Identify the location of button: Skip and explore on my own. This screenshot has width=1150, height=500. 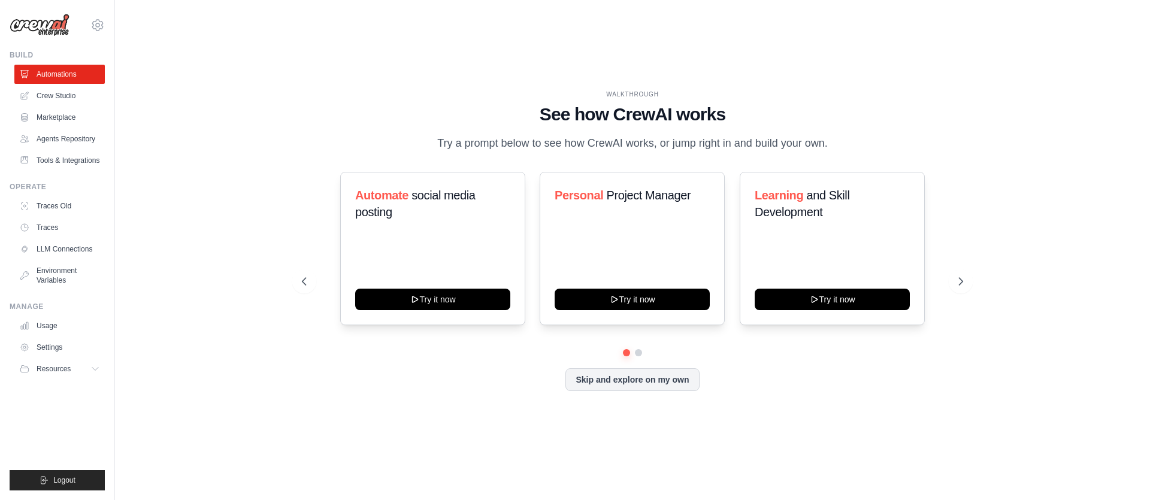
(632, 380).